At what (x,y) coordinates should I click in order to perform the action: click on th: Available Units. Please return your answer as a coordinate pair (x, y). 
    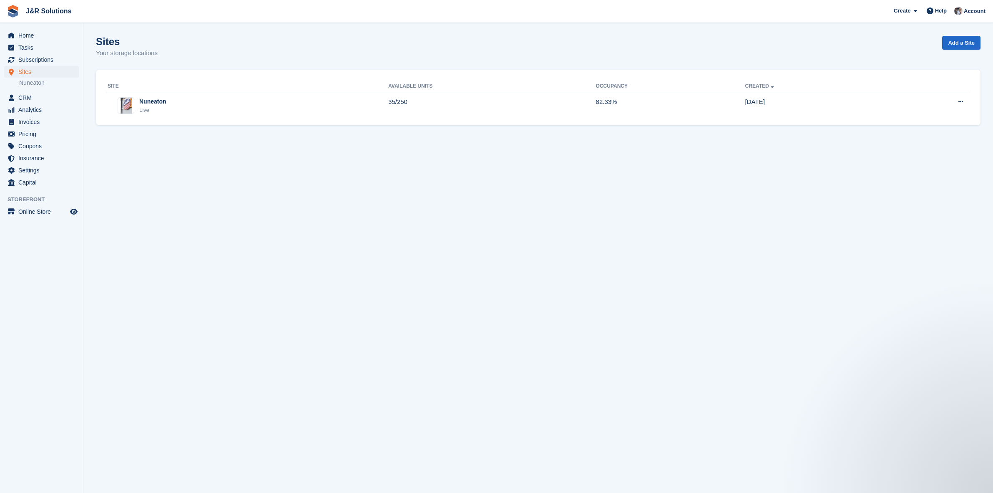
    Looking at the image, I should click on (492, 86).